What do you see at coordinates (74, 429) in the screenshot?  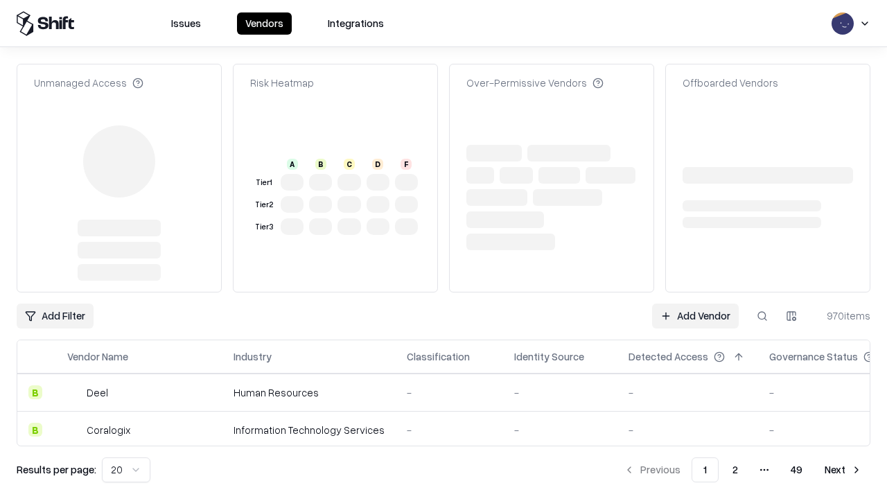 I see `img: Coralogix` at bounding box center [74, 429].